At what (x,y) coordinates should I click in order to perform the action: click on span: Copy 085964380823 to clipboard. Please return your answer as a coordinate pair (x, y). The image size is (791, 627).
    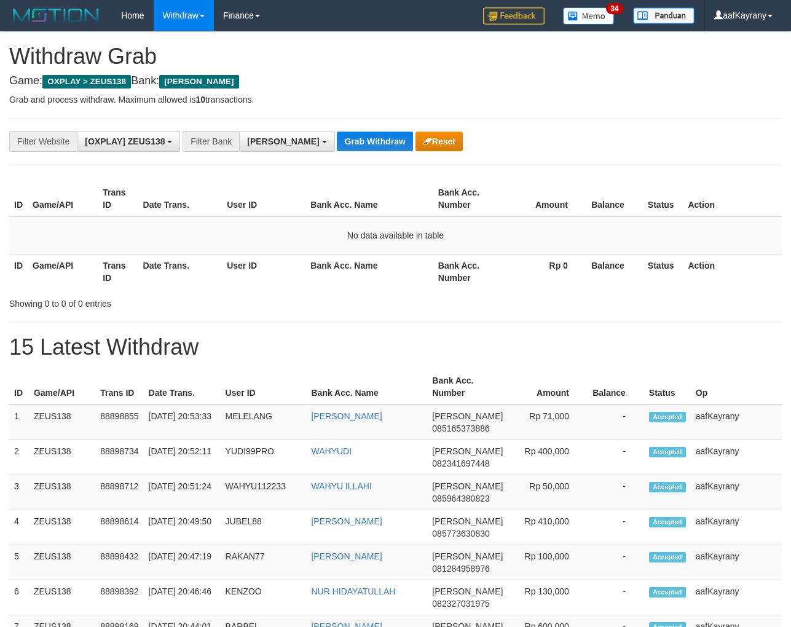
    Looking at the image, I should click on (460, 498).